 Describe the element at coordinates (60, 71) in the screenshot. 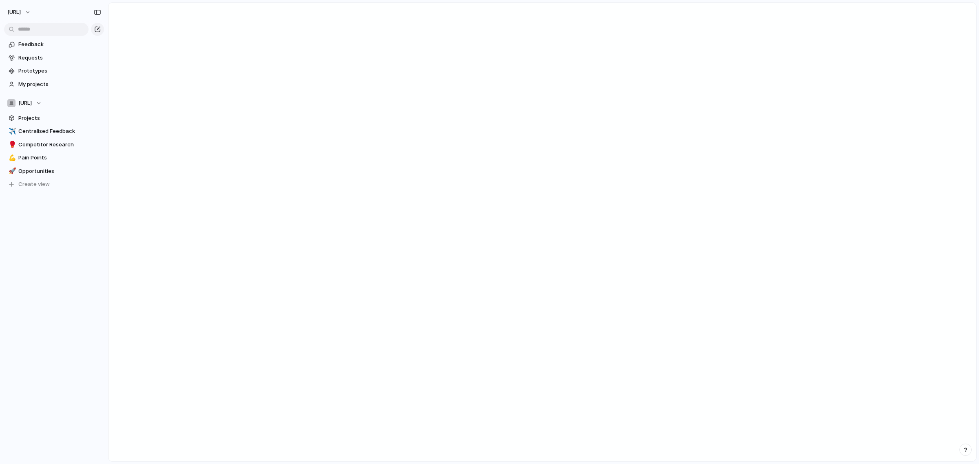

I see `span: Prototypes` at that location.